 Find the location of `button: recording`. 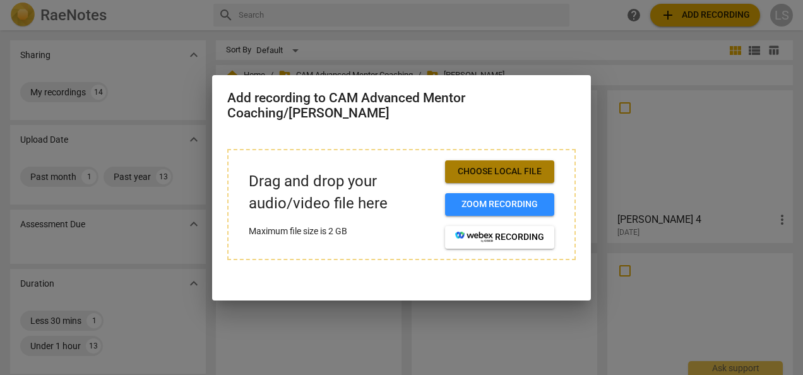

button: recording is located at coordinates (499, 237).